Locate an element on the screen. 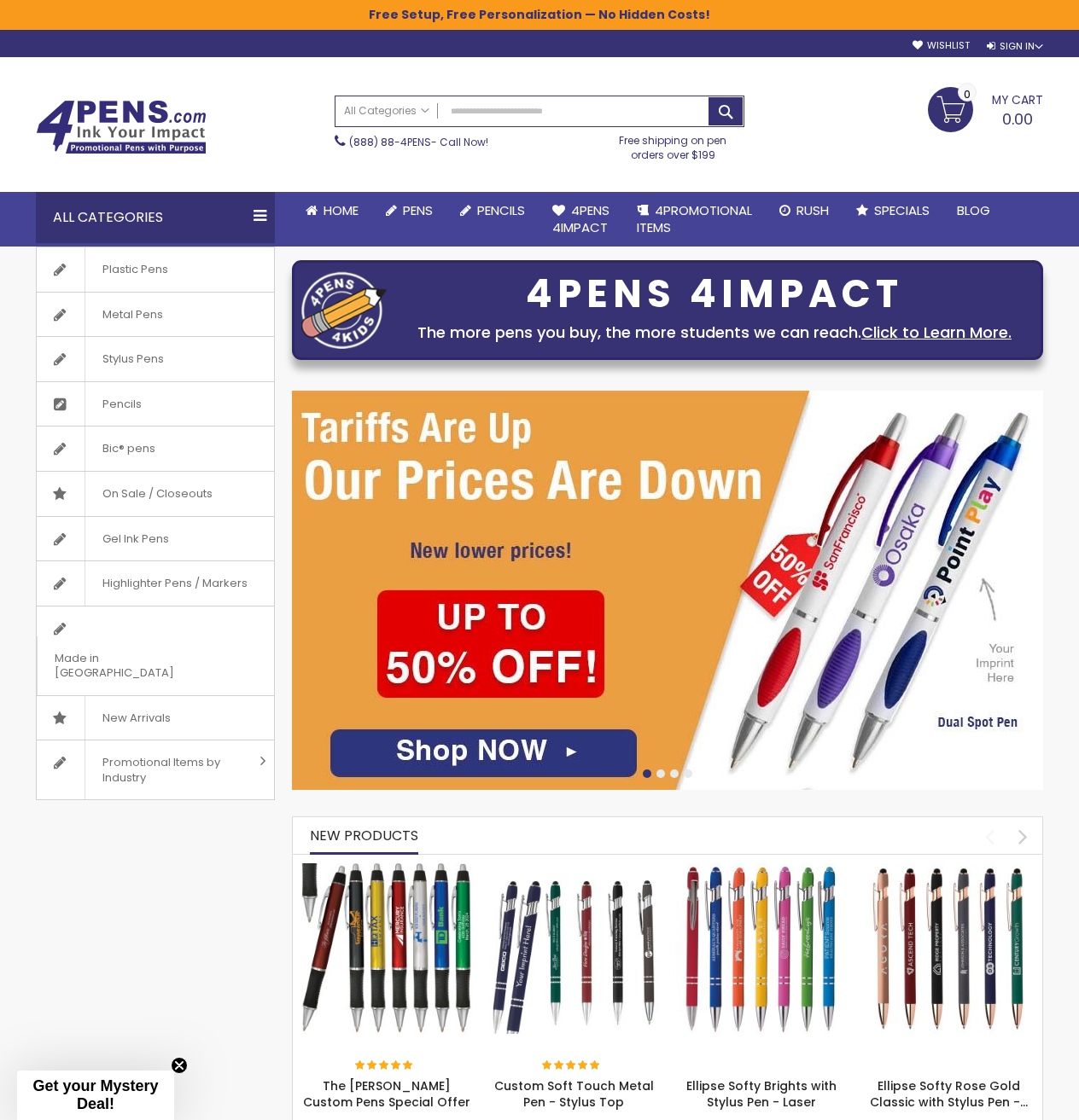 The width and height of the screenshot is (1079, 1120). a: Wishlist is located at coordinates (940, 46).